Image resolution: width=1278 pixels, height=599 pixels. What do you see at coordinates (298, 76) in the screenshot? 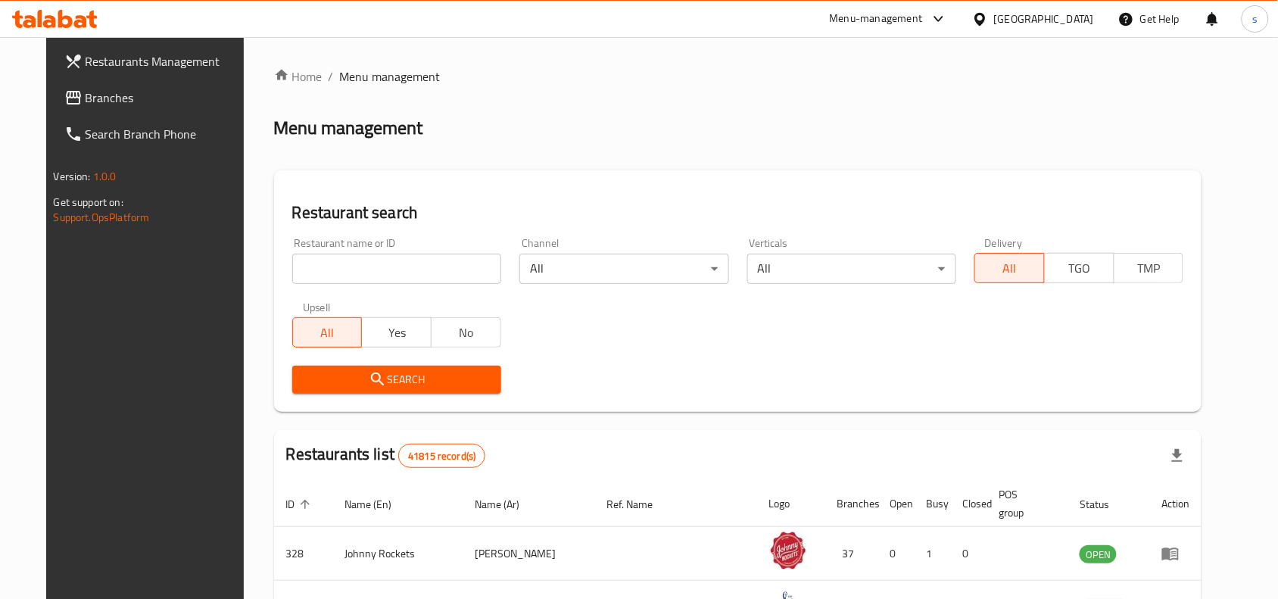
I see `a: Home` at bounding box center [298, 76].